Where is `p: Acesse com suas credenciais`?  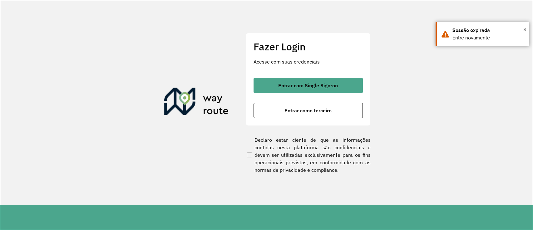
p: Acesse com suas credenciais is located at coordinates (308, 62).